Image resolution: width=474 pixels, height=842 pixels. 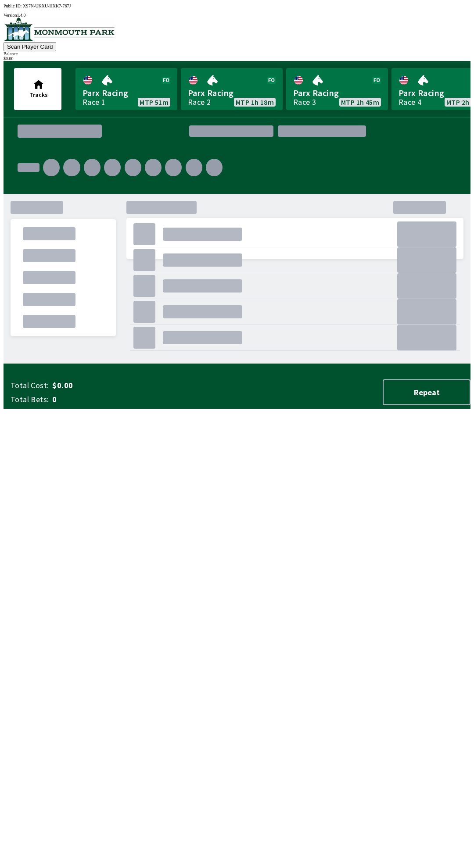 What do you see at coordinates (121, 386) in the screenshot?
I see `span: $0.00` at bounding box center [121, 386].